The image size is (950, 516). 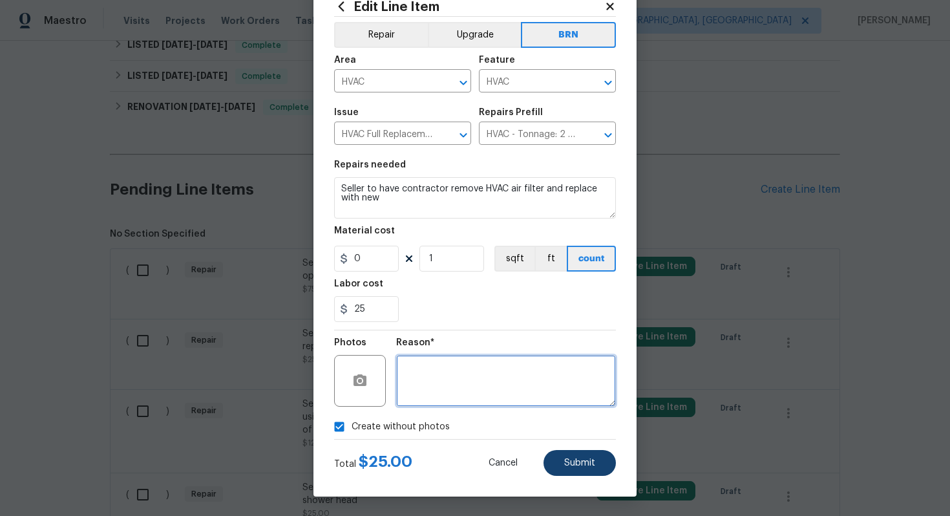 I want to click on button: Cancel, so click(x=503, y=463).